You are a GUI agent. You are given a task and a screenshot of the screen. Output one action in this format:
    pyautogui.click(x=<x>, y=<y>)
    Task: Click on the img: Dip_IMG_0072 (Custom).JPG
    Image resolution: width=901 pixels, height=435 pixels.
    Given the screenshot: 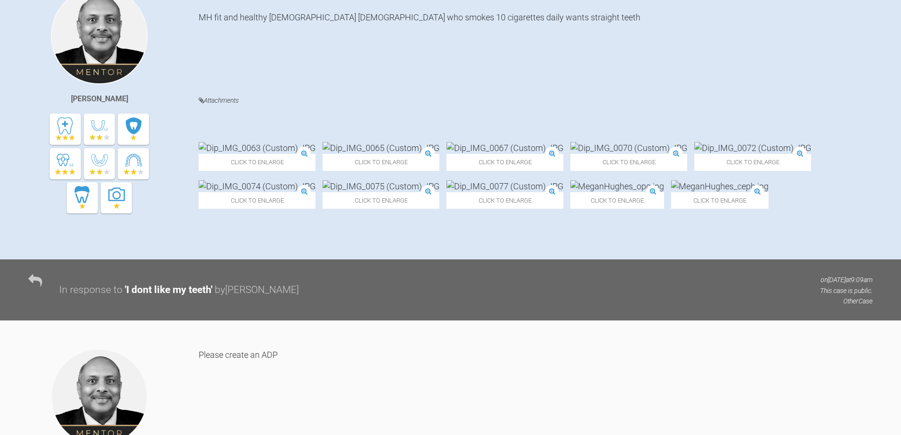 What is the action you would take?
    pyautogui.click(x=753, y=148)
    